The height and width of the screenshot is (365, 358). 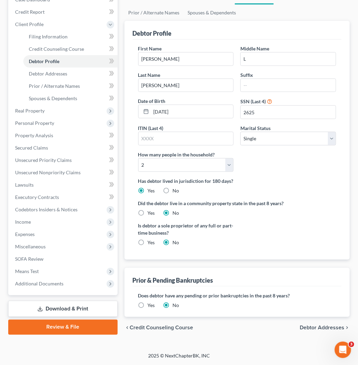 What do you see at coordinates (127, 328) in the screenshot?
I see `i: chevron_left` at bounding box center [127, 328].